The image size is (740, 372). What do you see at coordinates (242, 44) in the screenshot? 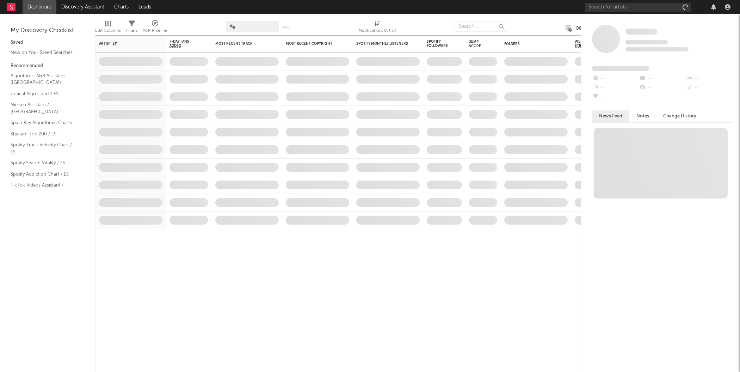
I see `div: Most Recent Track` at bounding box center [242, 44].